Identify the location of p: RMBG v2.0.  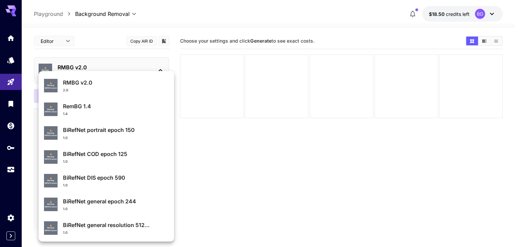
(116, 83).